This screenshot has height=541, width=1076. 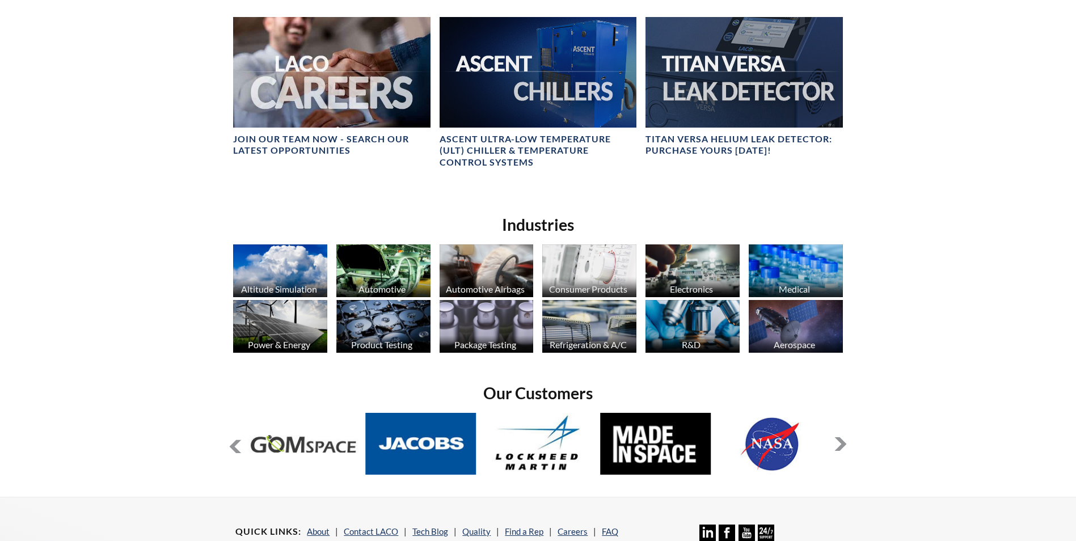 I want to click on div: Refrigeration & A/C, so click(x=588, y=344).